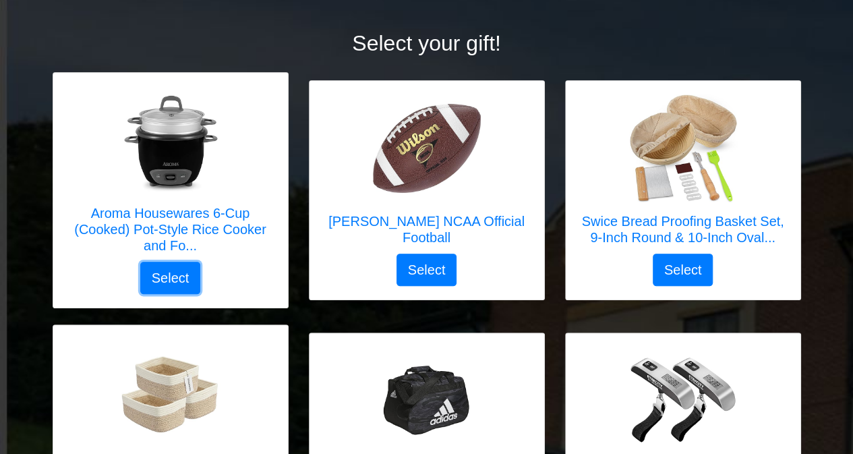  Describe the element at coordinates (683, 148) in the screenshot. I see `img: Swice Bread Proofing Basket Set, 9-Inch Round & 10-Inch Oval Banneton Sourdough Starter Kit with ...` at that location.